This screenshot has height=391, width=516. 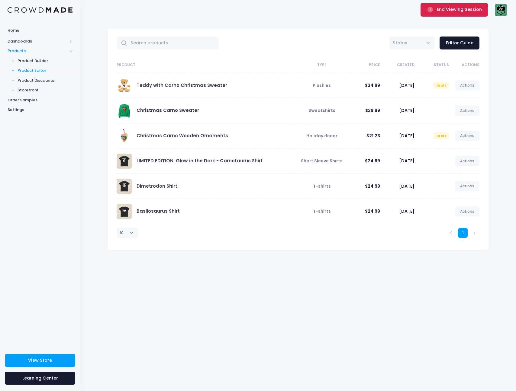 I want to click on span: Product Discounts, so click(x=45, y=81).